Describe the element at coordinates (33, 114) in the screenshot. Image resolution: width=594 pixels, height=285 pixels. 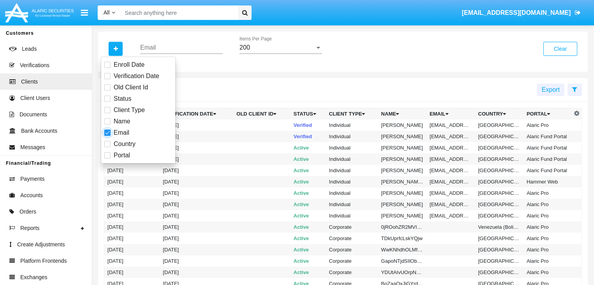
I see `span: Documents` at that location.